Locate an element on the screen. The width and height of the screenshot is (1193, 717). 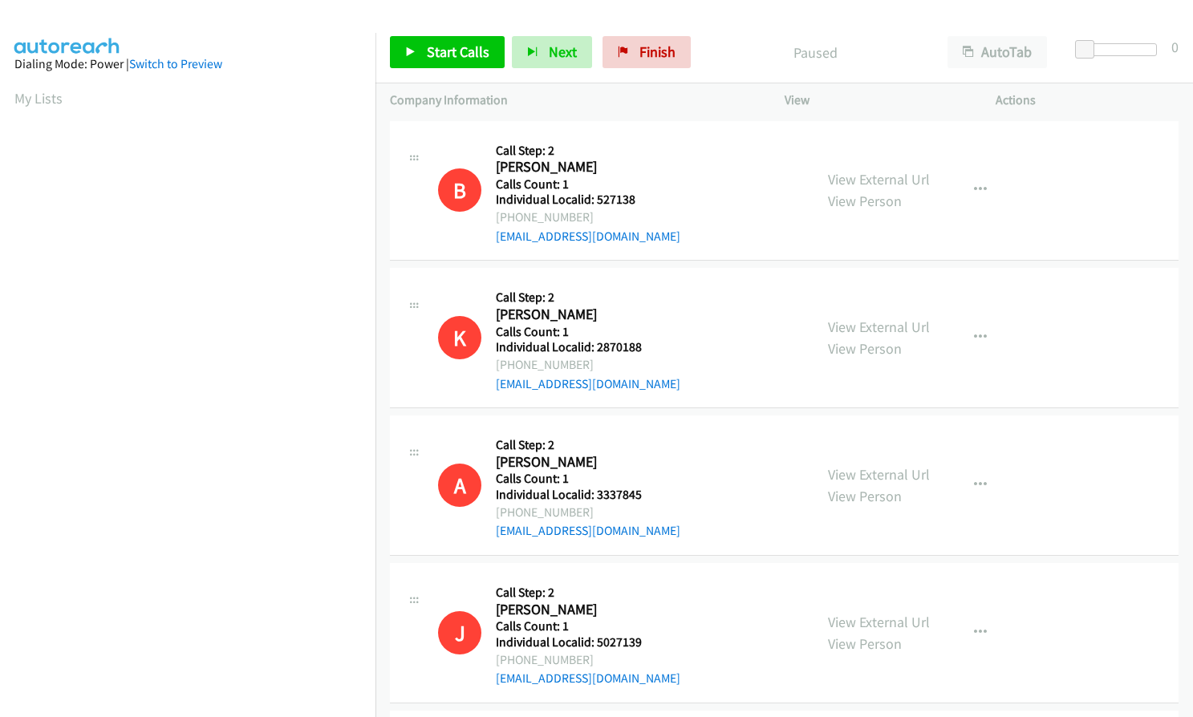
div: 0 is located at coordinates (1174, 47).